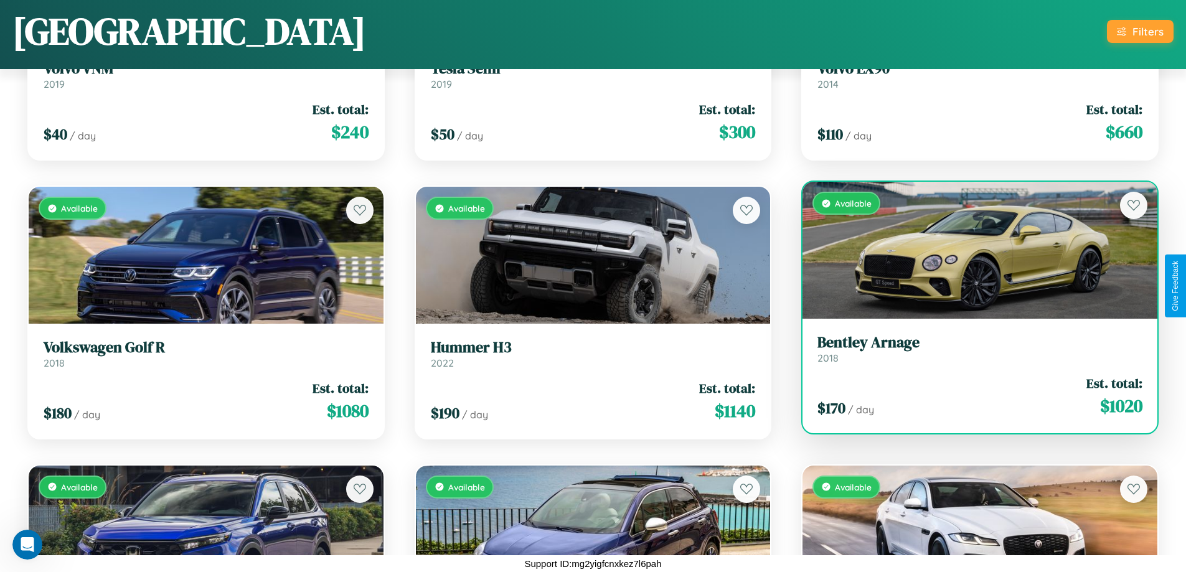 The height and width of the screenshot is (572, 1186). I want to click on a: Hummer H32022, so click(593, 354).